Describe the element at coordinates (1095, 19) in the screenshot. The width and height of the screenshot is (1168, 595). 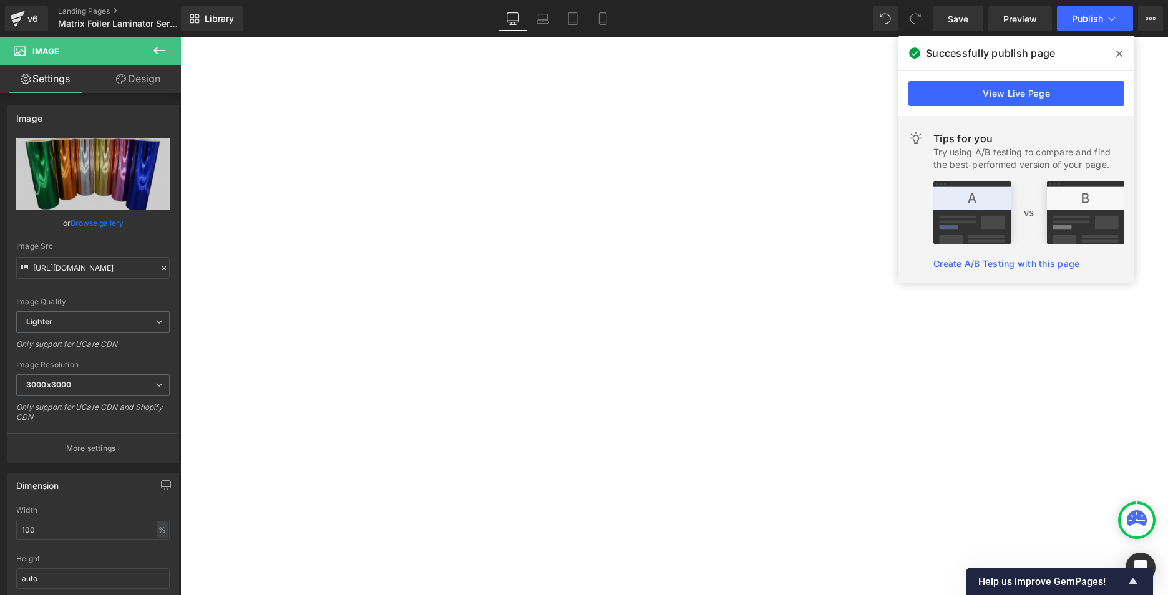
I see `button: Publish` at that location.